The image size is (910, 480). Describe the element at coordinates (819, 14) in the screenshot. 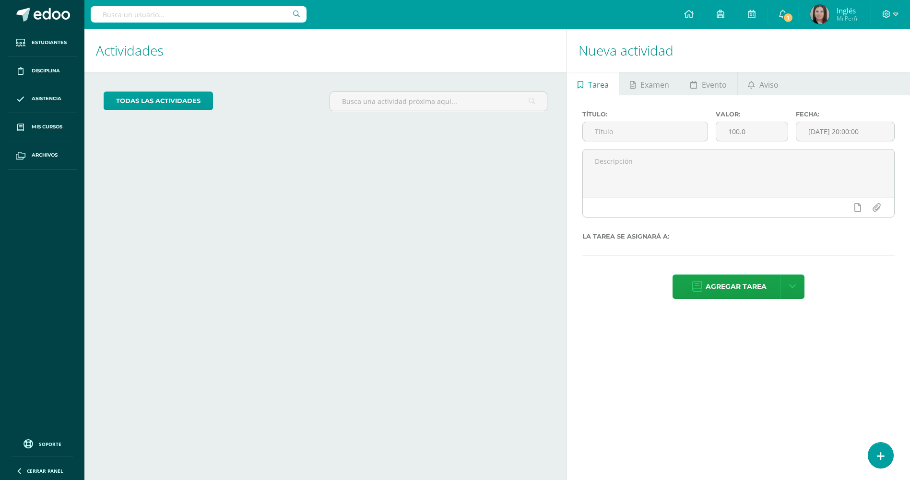

I see `img: e03ec1ec303510e8e6f60bf4728ca3bf.png` at that location.